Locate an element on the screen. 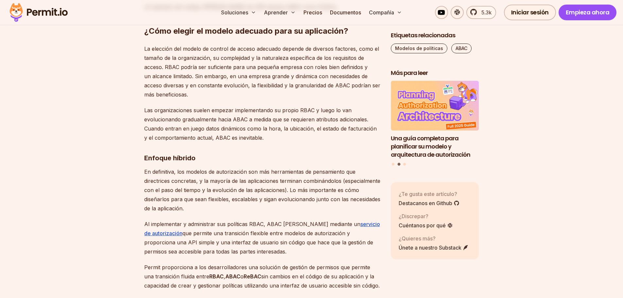 The image size is (623, 298). a: Una guía completa para planificar su modelo y arquitectura de autorizaciónUna guía completa para ... is located at coordinates (435, 120).